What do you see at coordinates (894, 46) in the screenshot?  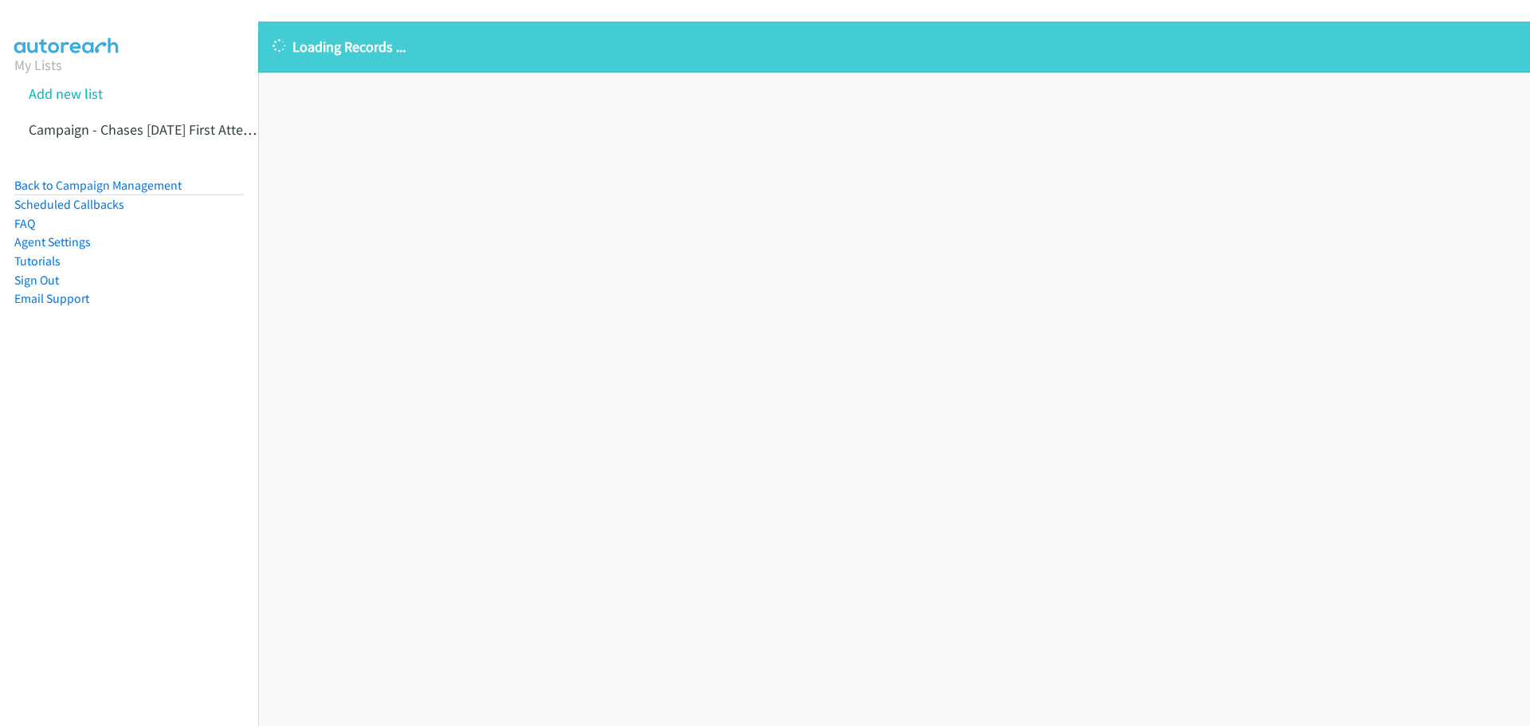 I see `p: Loading Records ...` at bounding box center [894, 46].